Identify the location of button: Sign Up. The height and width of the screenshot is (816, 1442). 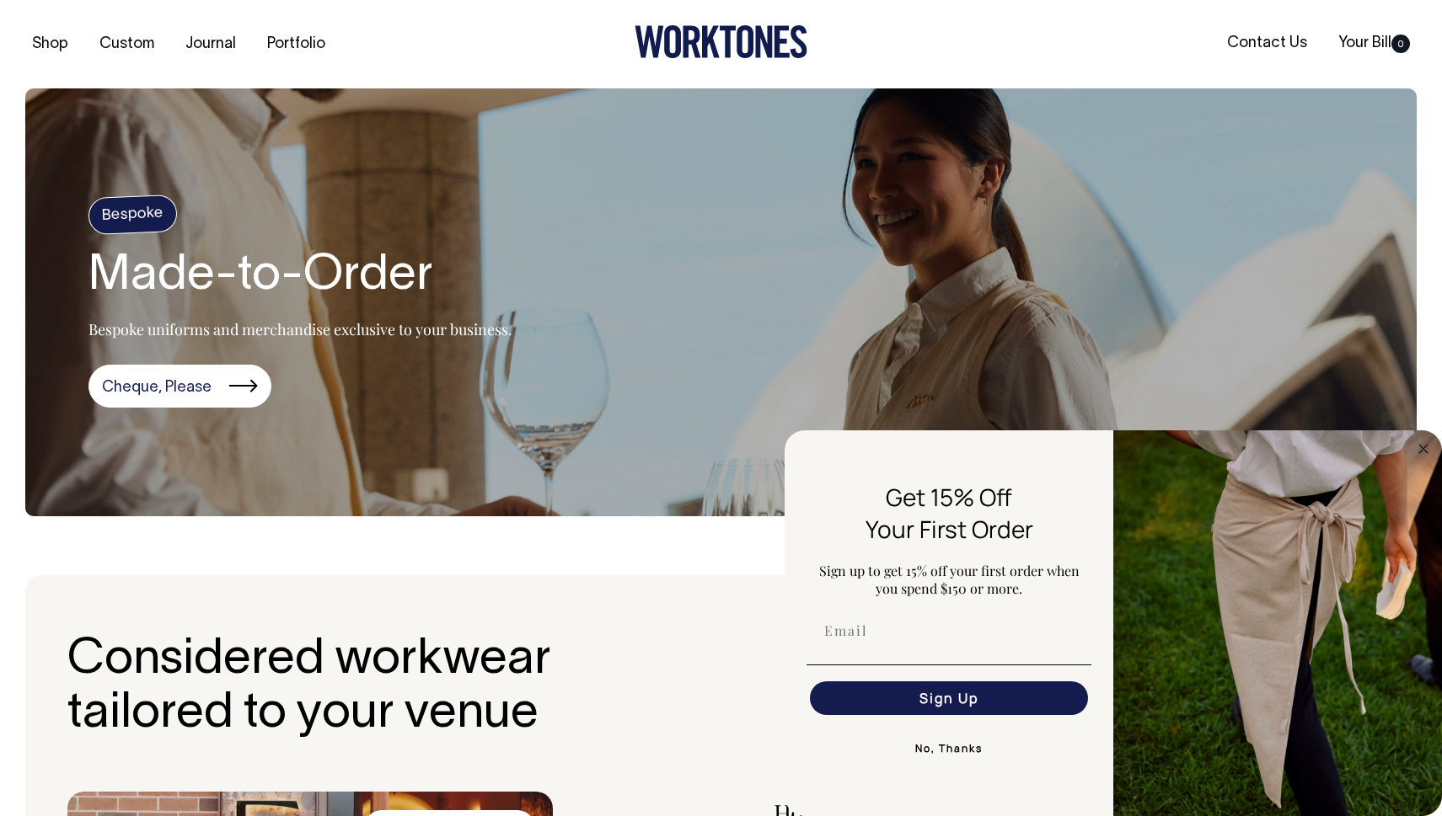
(949, 698).